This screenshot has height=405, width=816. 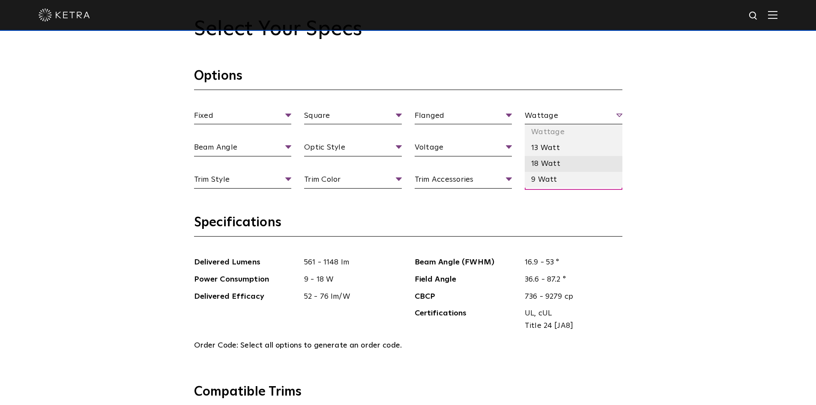 What do you see at coordinates (466, 319) in the screenshot?
I see `span: Certifications` at bounding box center [466, 319].